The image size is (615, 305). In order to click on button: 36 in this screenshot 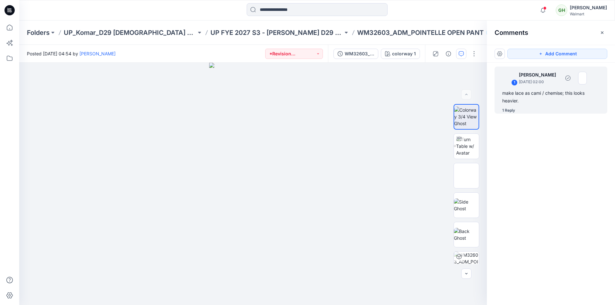, I will do `click(497, 33)`.